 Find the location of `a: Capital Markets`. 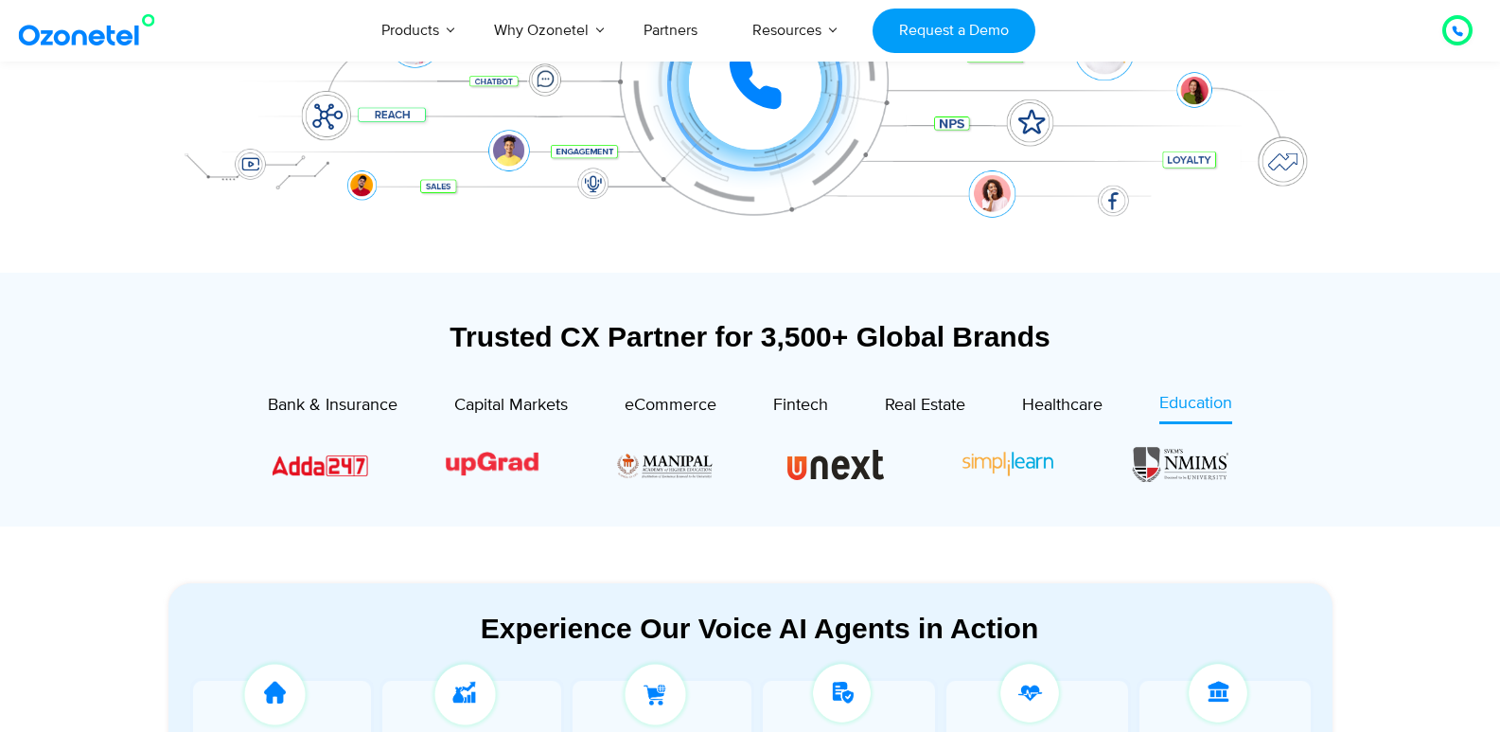

a: Capital Markets is located at coordinates (511, 407).